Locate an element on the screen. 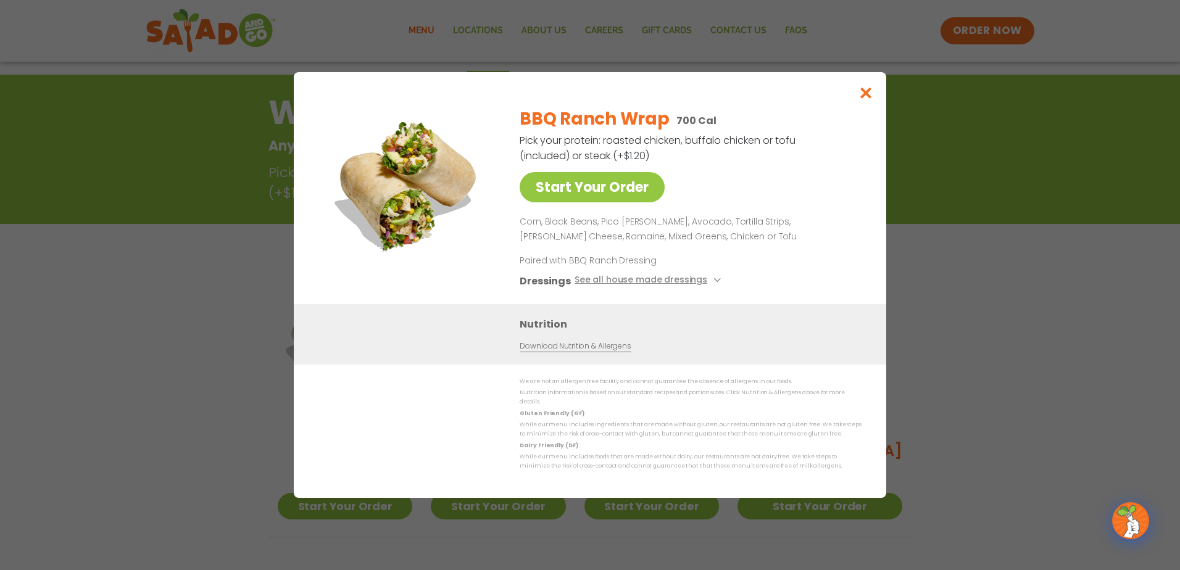 The width and height of the screenshot is (1180, 570). p: While our menu includes foods that are made without dairy, our restaurants are not dairy free. We... is located at coordinates (691, 462).